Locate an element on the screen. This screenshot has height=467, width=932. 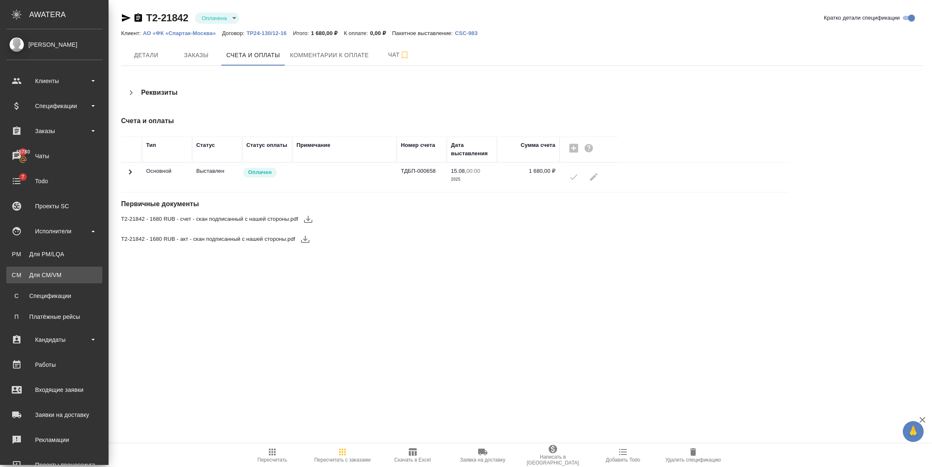
div: Кандидаты is located at coordinates (54, 340).